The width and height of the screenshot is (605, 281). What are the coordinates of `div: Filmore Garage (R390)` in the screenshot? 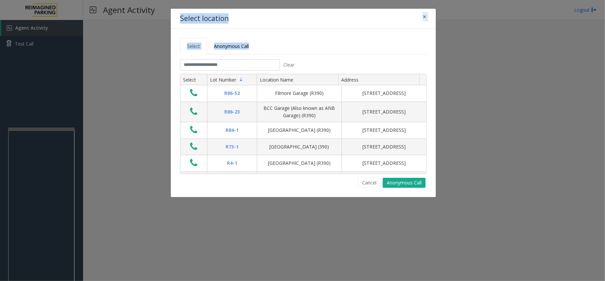 It's located at (300, 93).